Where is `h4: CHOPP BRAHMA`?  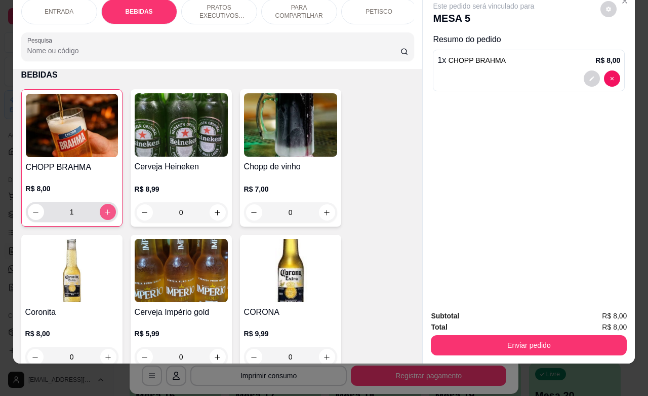
h4: CHOPP BRAHMA is located at coordinates (72, 167).